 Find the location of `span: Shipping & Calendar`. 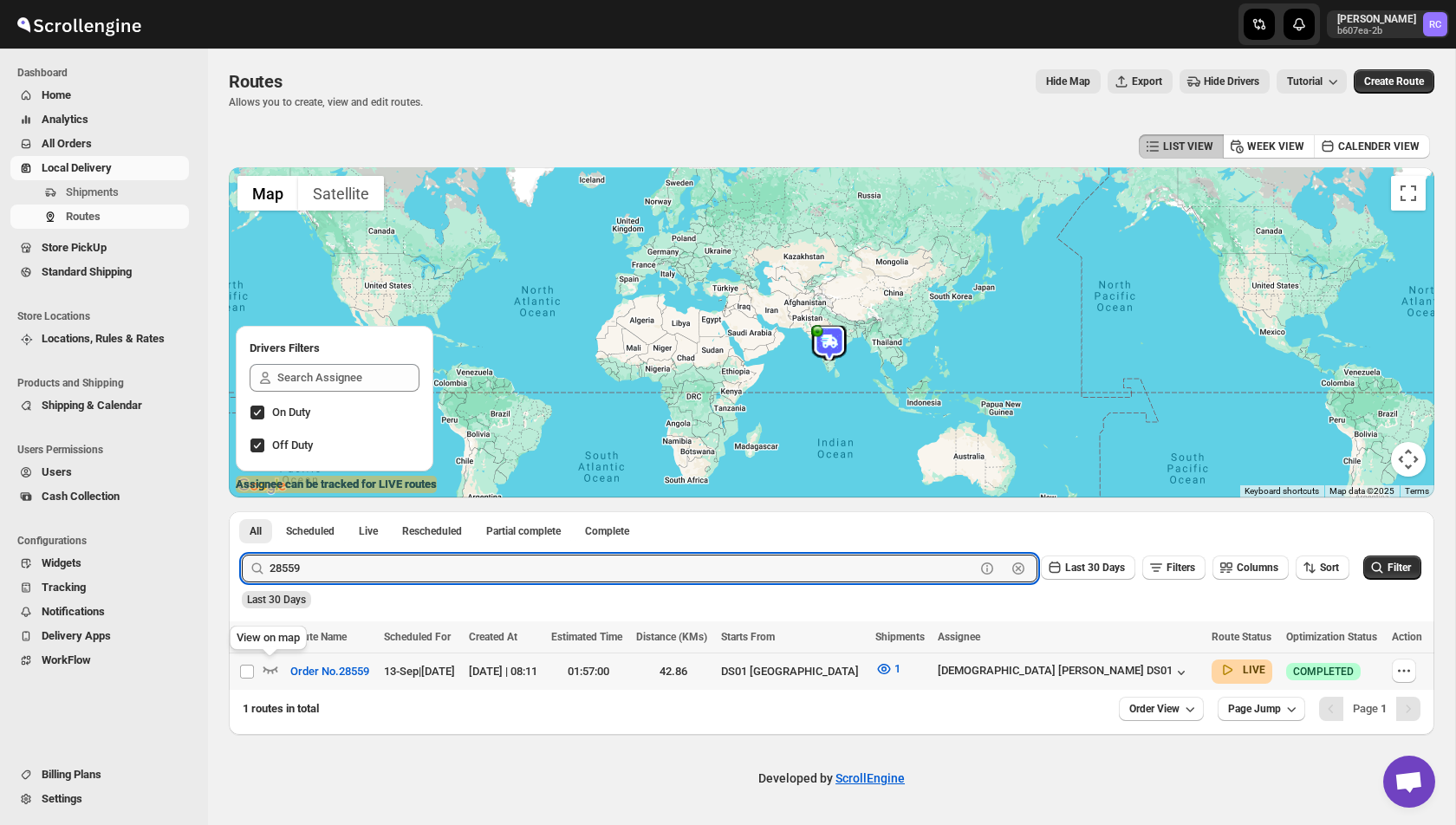

span: Shipping & Calendar is located at coordinates (92, 404).